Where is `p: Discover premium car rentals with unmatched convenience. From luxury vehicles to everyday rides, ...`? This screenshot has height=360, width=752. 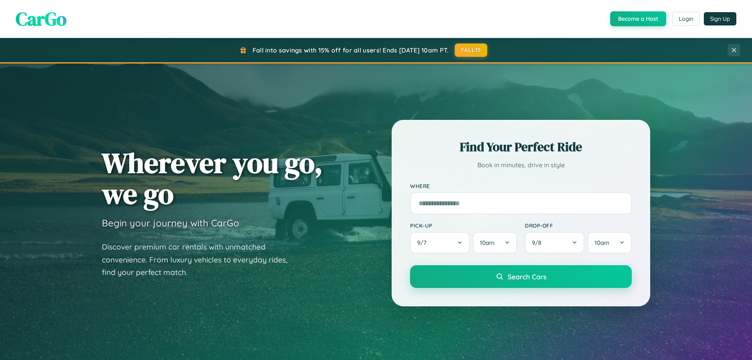 p: Discover premium car rentals with unmatched convenience. From luxury vehicles to everyday rides, ... is located at coordinates (200, 260).